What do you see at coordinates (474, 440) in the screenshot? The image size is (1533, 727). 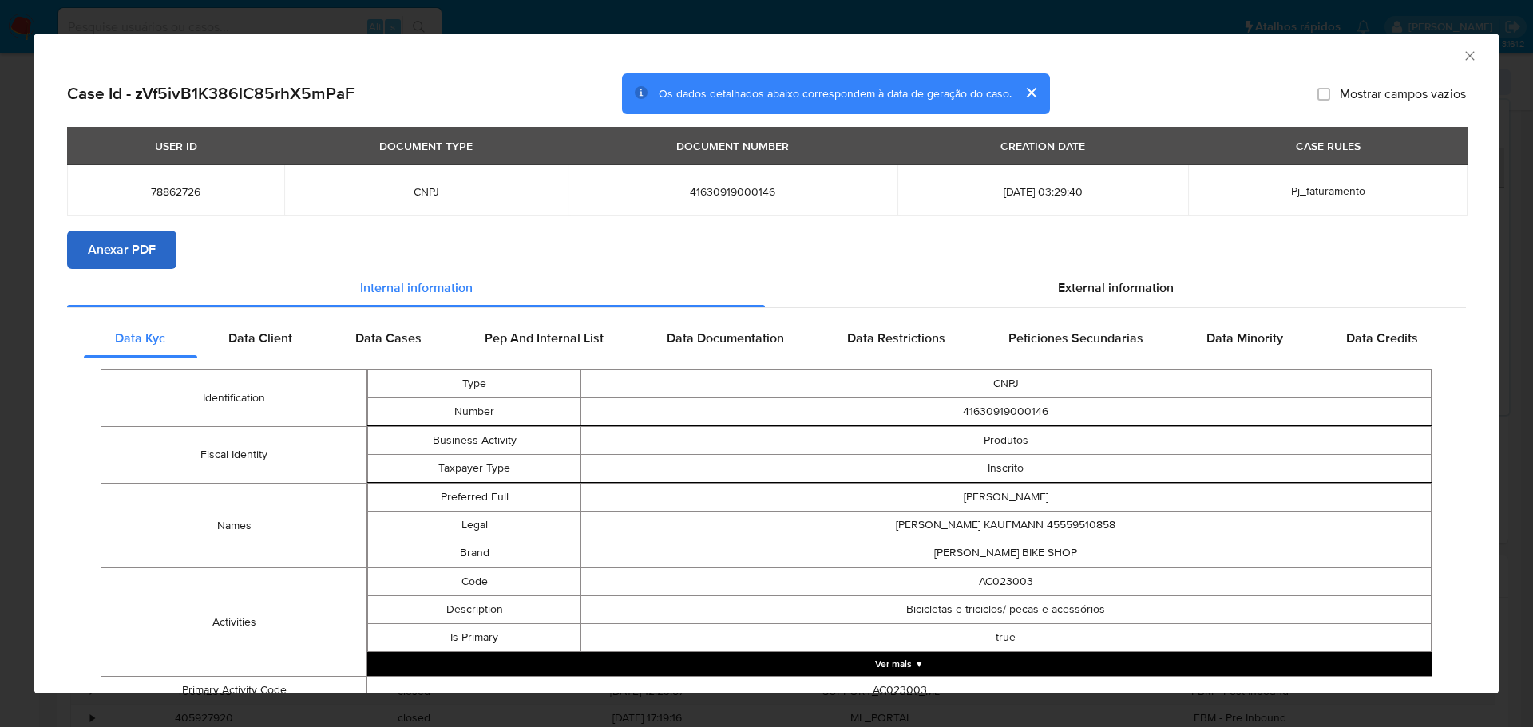 I see `td: Business Activity` at bounding box center [474, 440].